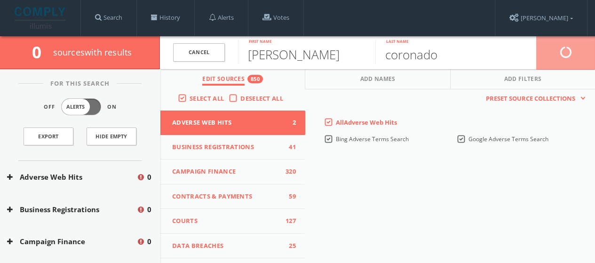 The height and width of the screenshot is (263, 595). What do you see at coordinates (206, 98) in the screenshot?
I see `span: Select All` at bounding box center [206, 98].